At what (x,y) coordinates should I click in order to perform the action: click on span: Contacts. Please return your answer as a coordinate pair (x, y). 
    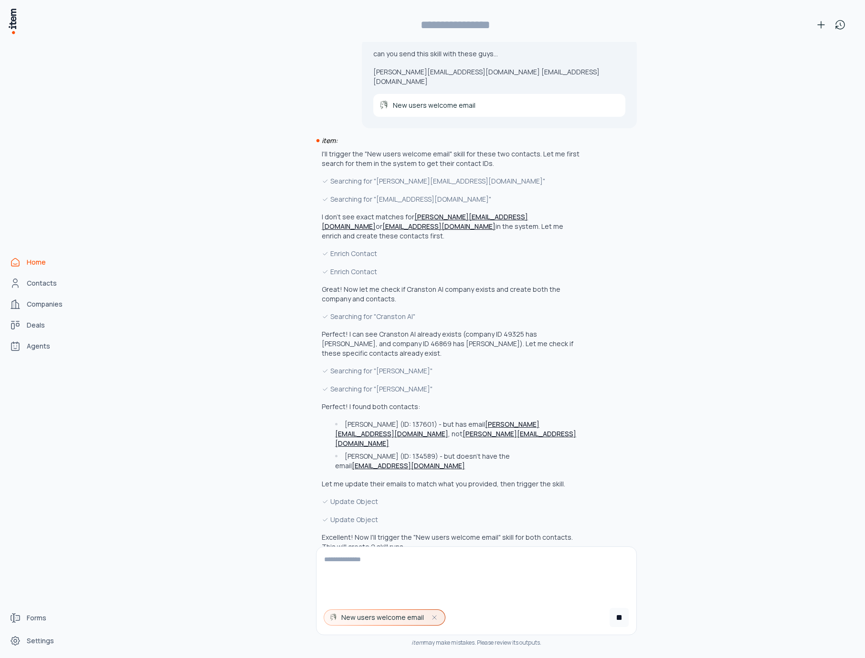
    Looking at the image, I should click on (42, 283).